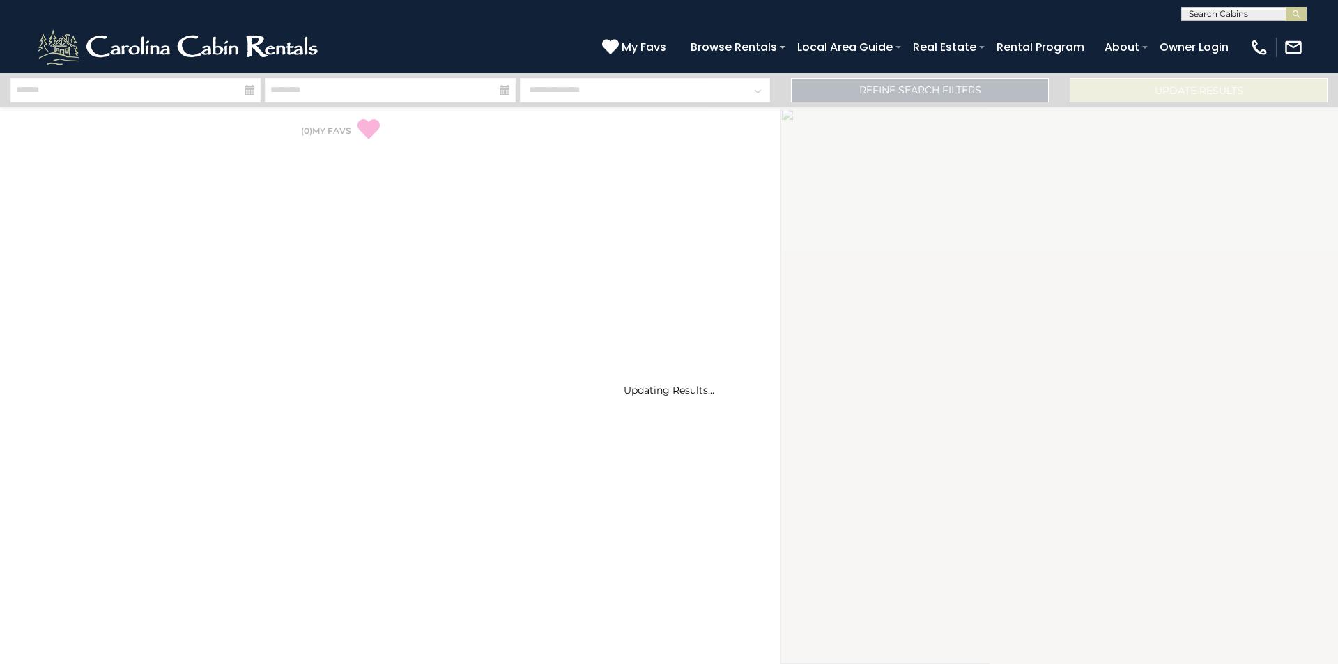  I want to click on a: About, so click(1122, 47).